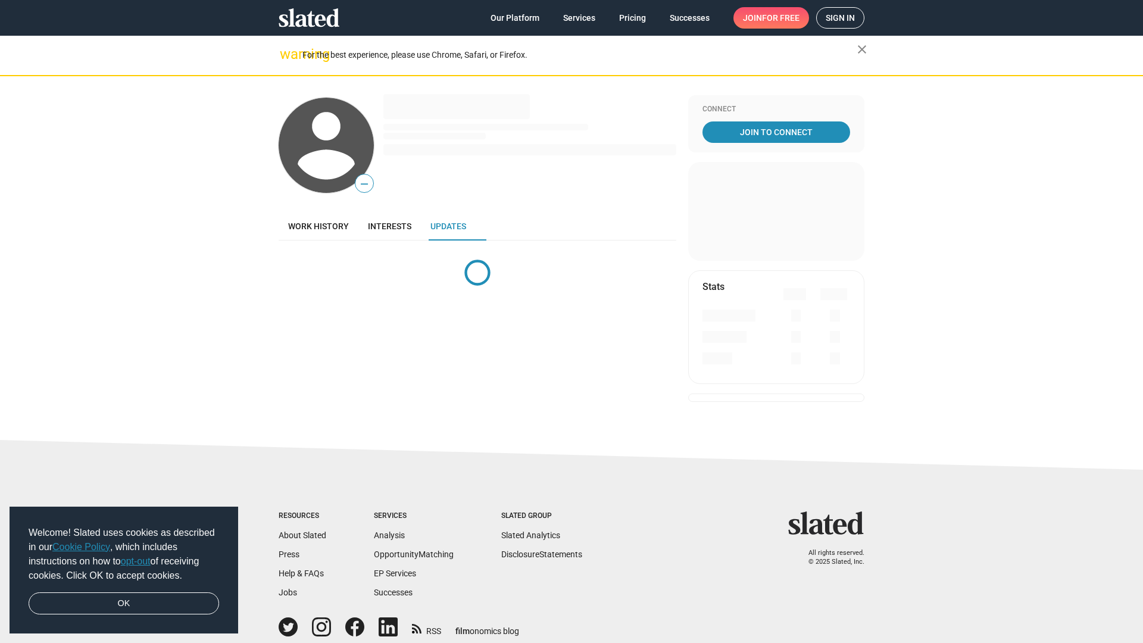 This screenshot has width=1143, height=643. I want to click on a: filmonomics blog, so click(487, 626).